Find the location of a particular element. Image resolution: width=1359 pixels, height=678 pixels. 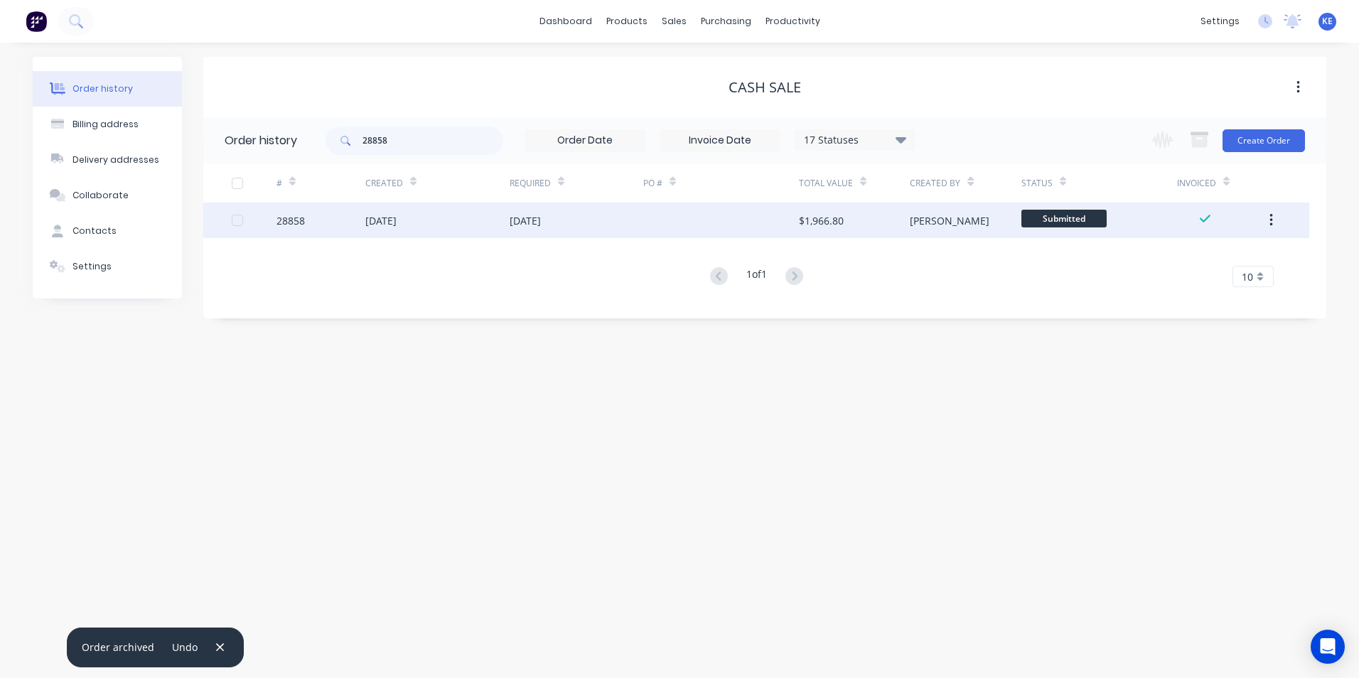

button: Order history is located at coordinates (107, 89).